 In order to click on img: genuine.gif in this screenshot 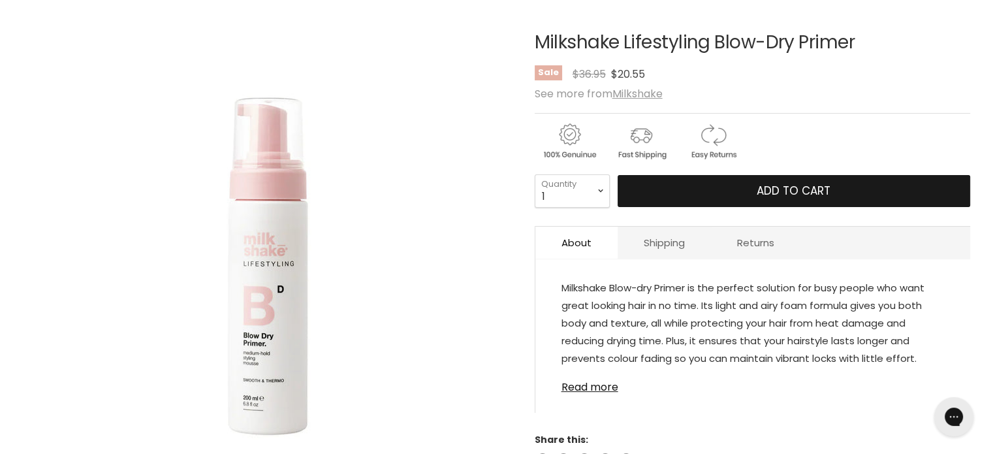, I will do `click(569, 141)`.